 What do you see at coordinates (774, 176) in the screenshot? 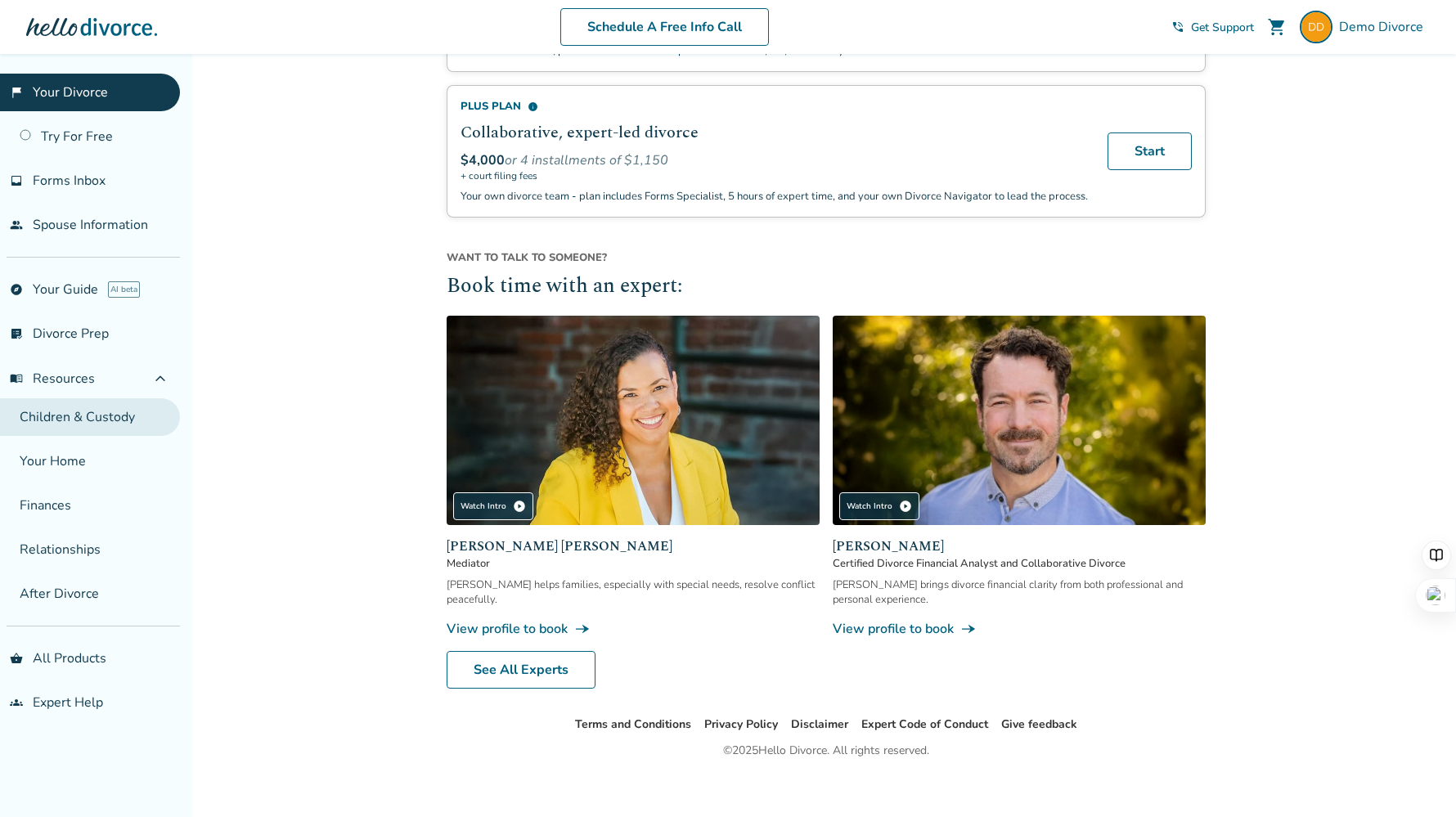
I see `span: + court filing fees` at bounding box center [774, 176].